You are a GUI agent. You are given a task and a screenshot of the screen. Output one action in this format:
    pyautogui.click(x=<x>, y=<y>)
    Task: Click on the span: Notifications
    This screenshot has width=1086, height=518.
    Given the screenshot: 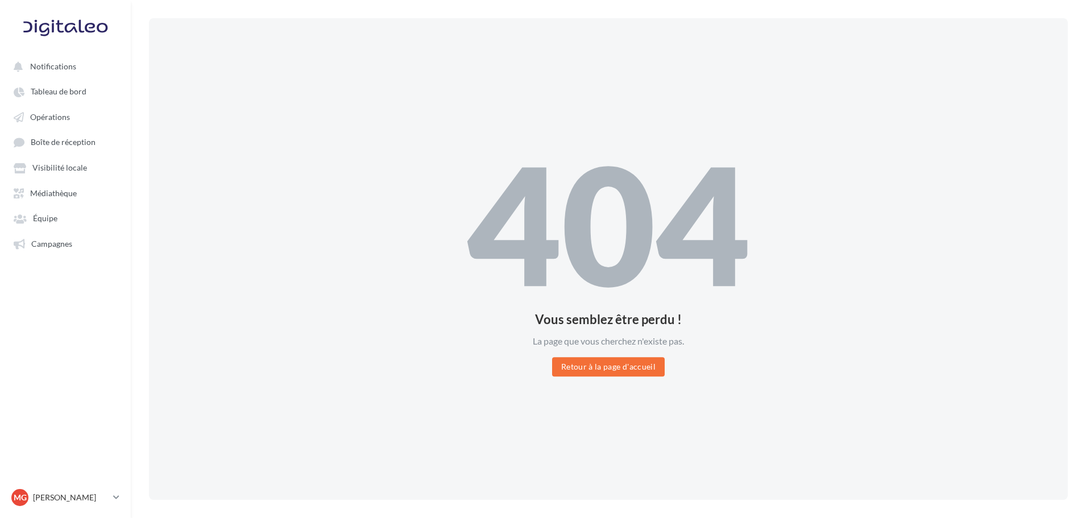 What is the action you would take?
    pyautogui.click(x=53, y=66)
    